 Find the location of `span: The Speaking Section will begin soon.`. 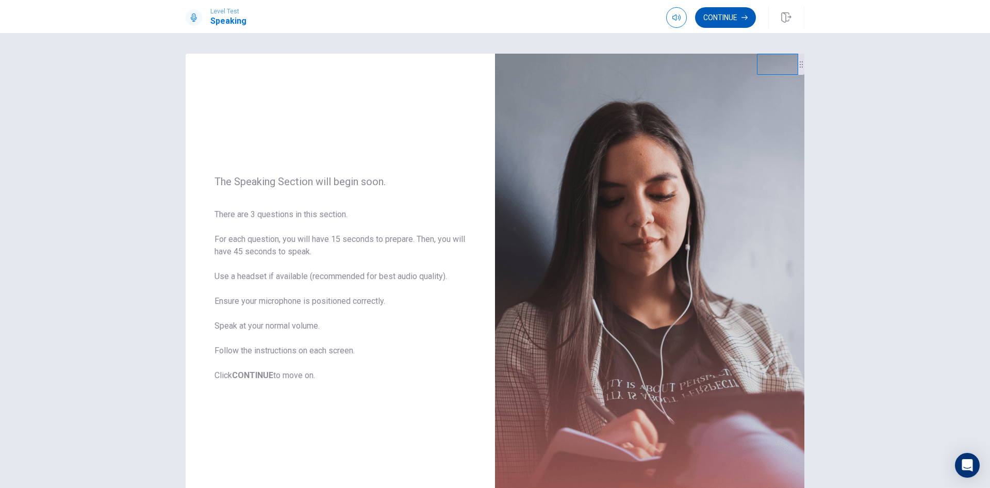

span: The Speaking Section will begin soon. is located at coordinates (340, 182).